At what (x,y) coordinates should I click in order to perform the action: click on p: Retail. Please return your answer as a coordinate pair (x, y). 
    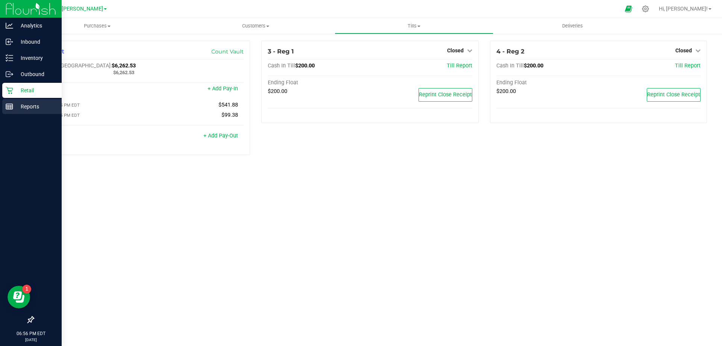
    Looking at the image, I should click on (36, 90).